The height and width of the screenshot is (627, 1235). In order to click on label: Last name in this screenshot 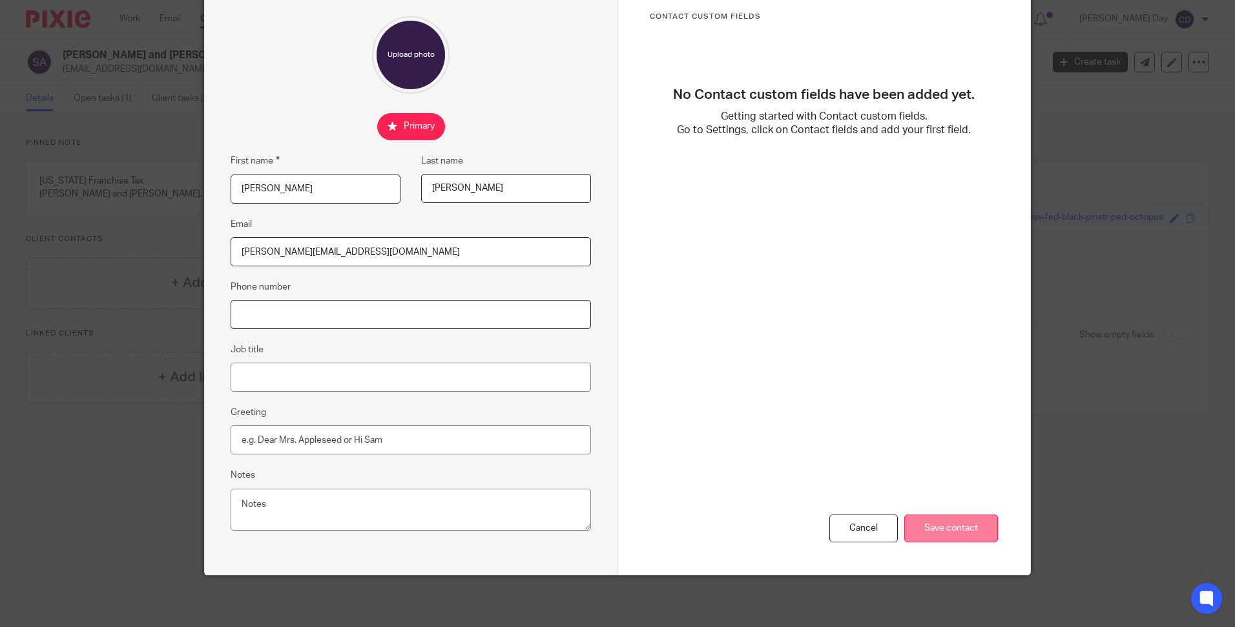, I will do `click(442, 161)`.